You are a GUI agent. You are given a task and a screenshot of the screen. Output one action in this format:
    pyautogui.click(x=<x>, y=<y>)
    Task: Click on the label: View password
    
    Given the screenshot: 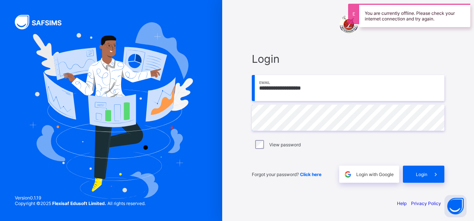 What is the action you would take?
    pyautogui.click(x=285, y=144)
    